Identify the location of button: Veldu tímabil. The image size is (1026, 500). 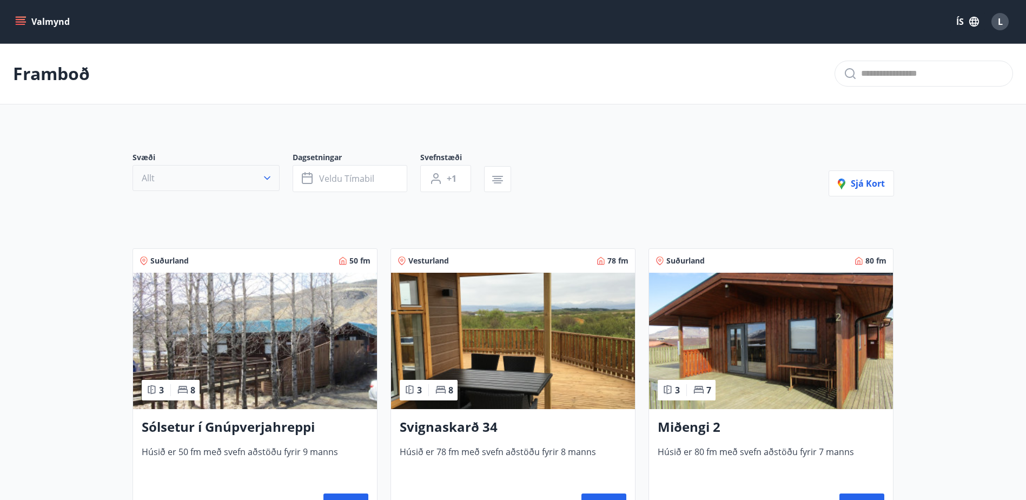
(350, 179).